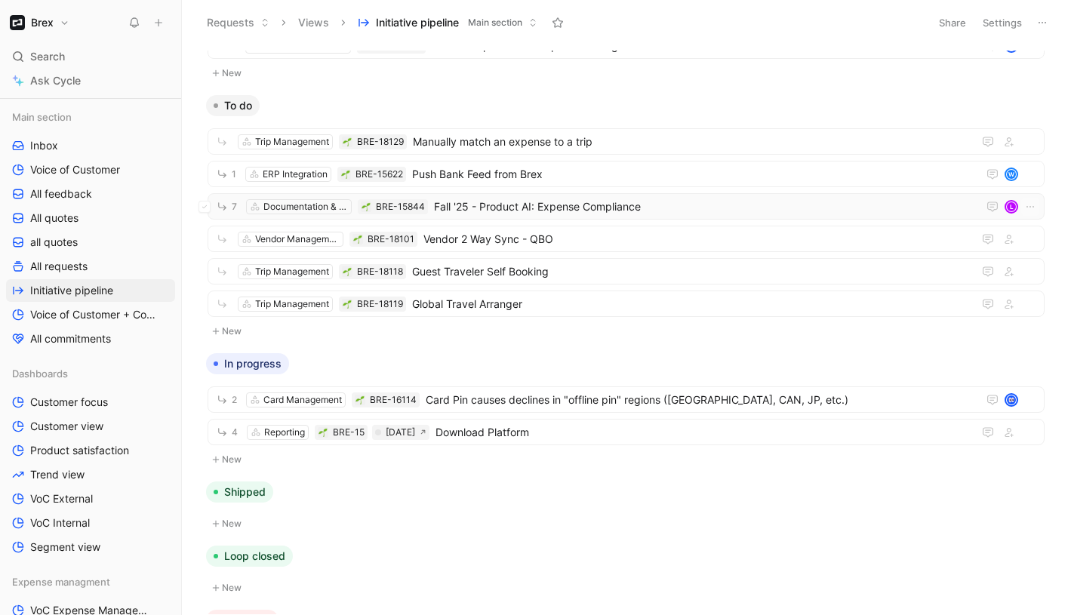  What do you see at coordinates (91, 339) in the screenshot?
I see `a: All commitments` at bounding box center [91, 339].